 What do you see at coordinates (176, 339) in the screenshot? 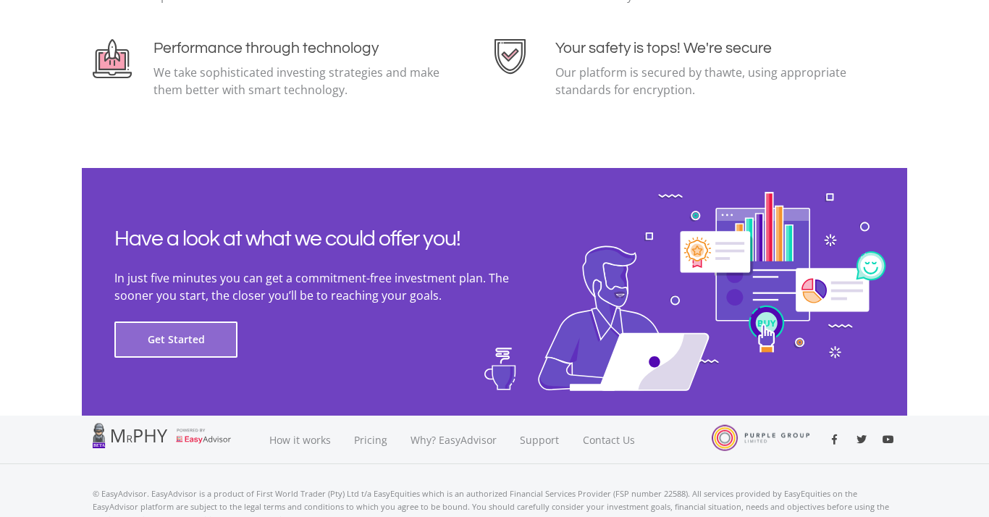
I see `button: Get Started` at bounding box center [176, 339].